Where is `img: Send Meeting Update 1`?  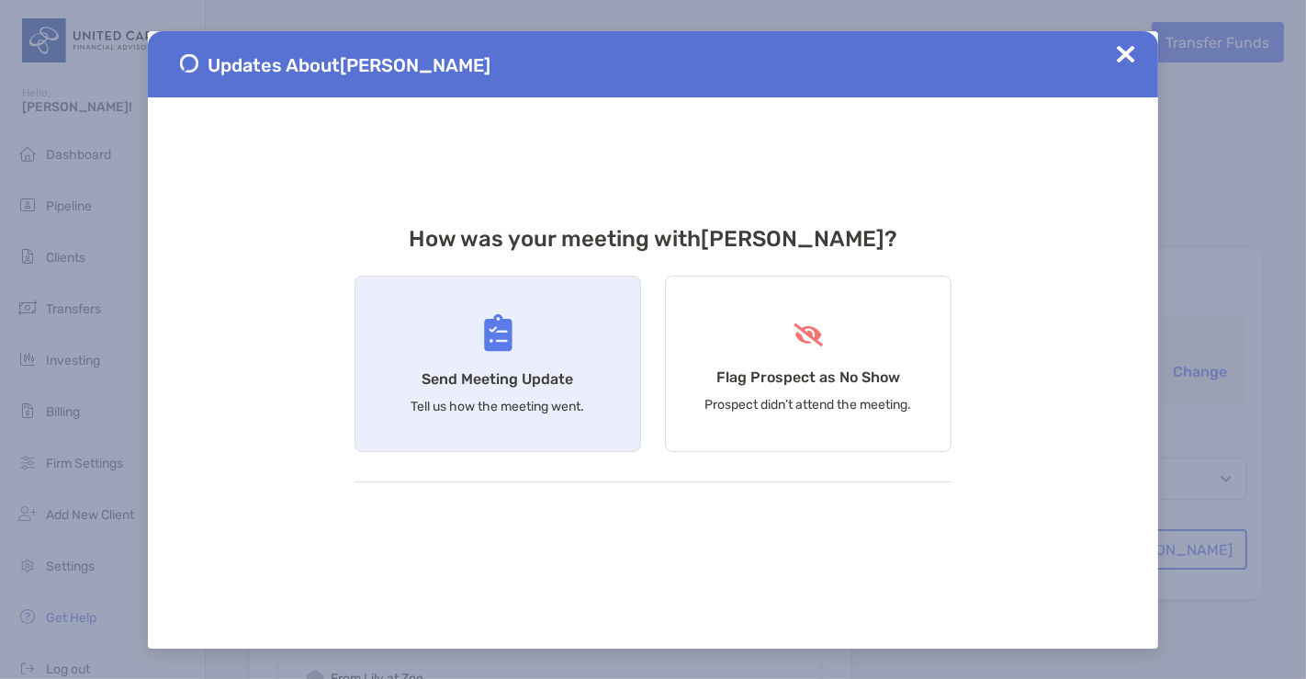 img: Send Meeting Update 1 is located at coordinates (189, 63).